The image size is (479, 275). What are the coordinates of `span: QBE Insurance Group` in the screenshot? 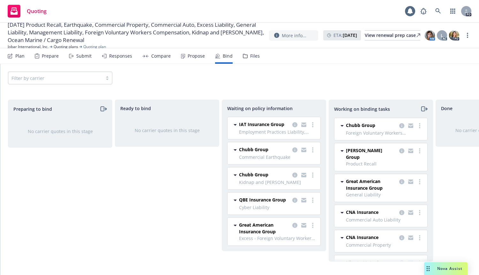 It's located at (262, 200).